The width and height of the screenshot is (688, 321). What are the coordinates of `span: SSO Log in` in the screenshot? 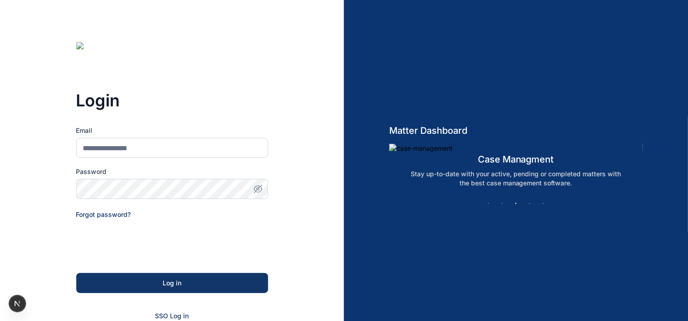 It's located at (172, 316).